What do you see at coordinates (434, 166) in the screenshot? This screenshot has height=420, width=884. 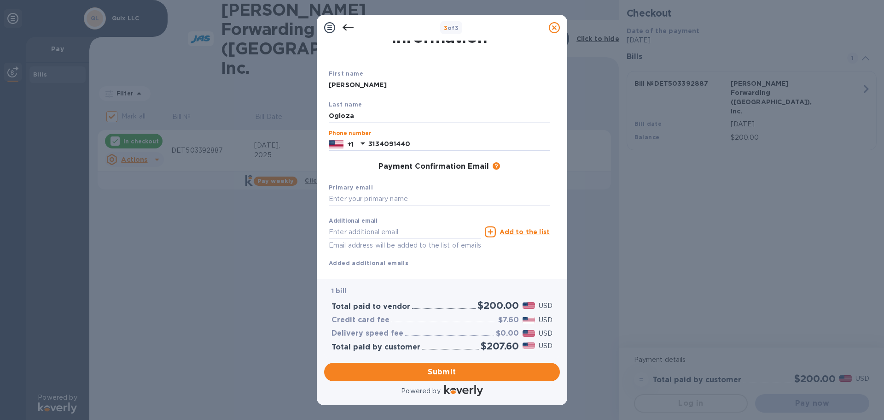 I see `h3: Payment Confirmation Email` at bounding box center [434, 166].